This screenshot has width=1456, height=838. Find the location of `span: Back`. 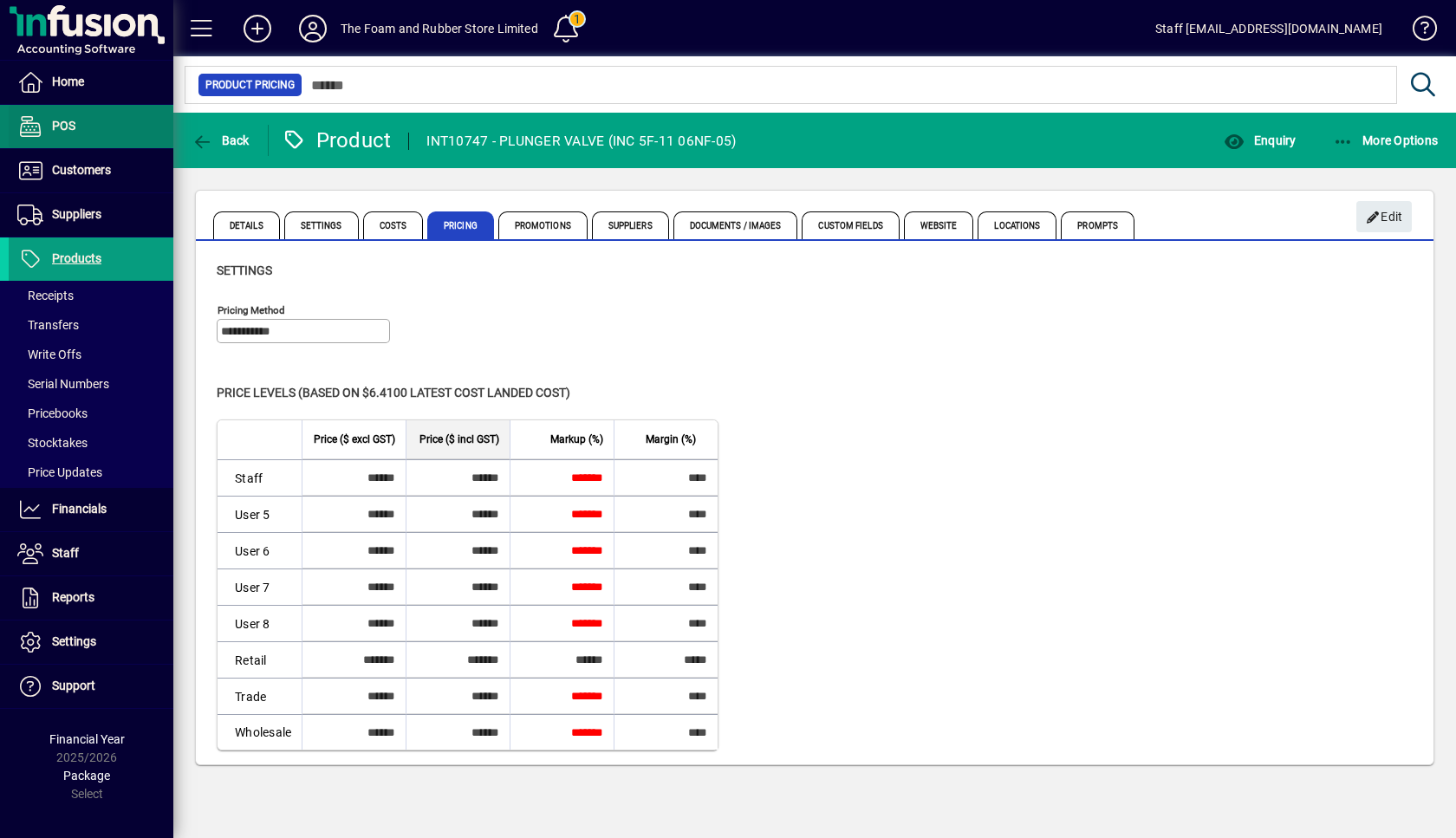

span: Back is located at coordinates (220, 141).